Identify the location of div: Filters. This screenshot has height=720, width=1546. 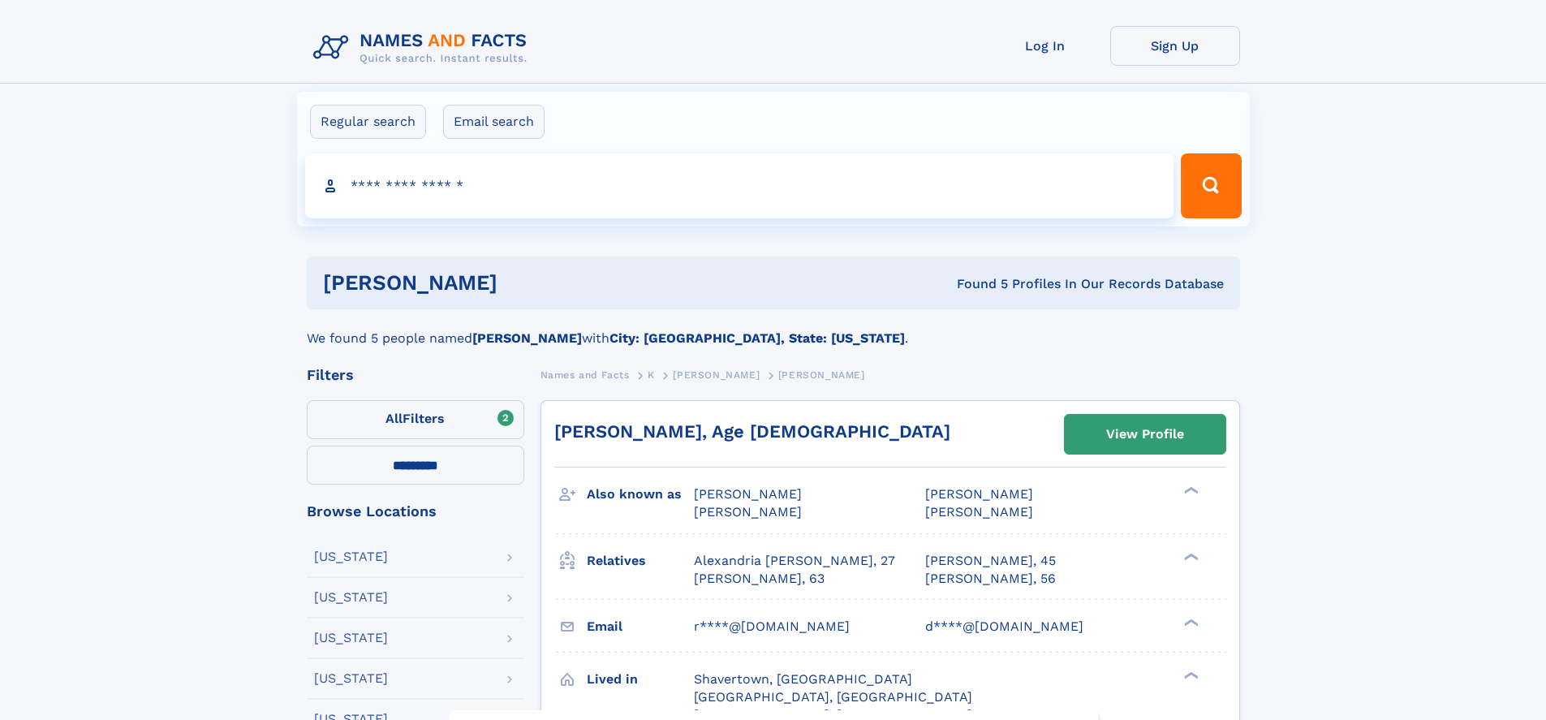
(415, 375).